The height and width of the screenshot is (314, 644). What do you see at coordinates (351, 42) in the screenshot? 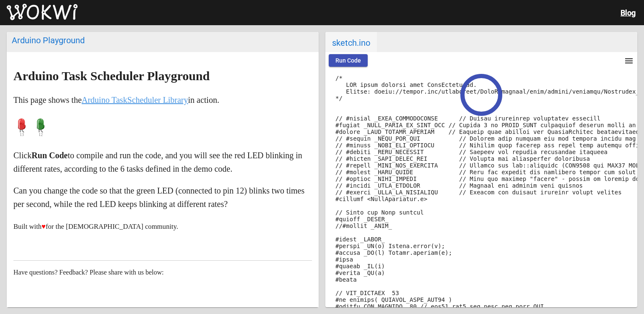
I see `span: sketch.ino` at bounding box center [351, 42].